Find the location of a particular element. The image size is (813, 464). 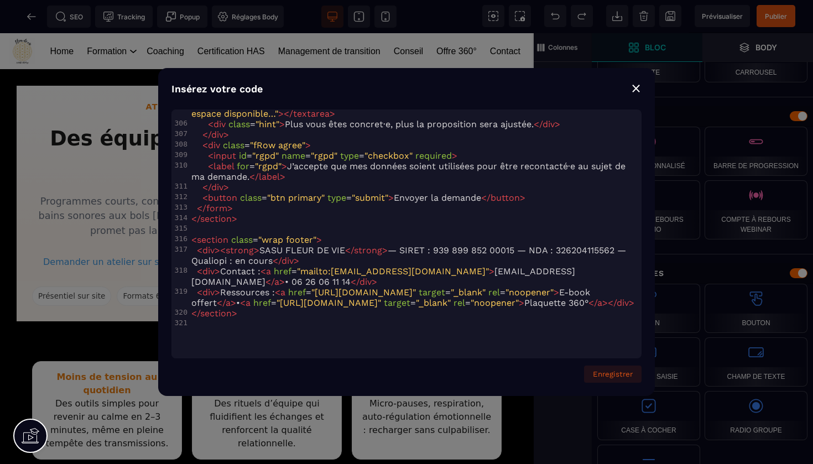

div: 314 is located at coordinates (180, 217).